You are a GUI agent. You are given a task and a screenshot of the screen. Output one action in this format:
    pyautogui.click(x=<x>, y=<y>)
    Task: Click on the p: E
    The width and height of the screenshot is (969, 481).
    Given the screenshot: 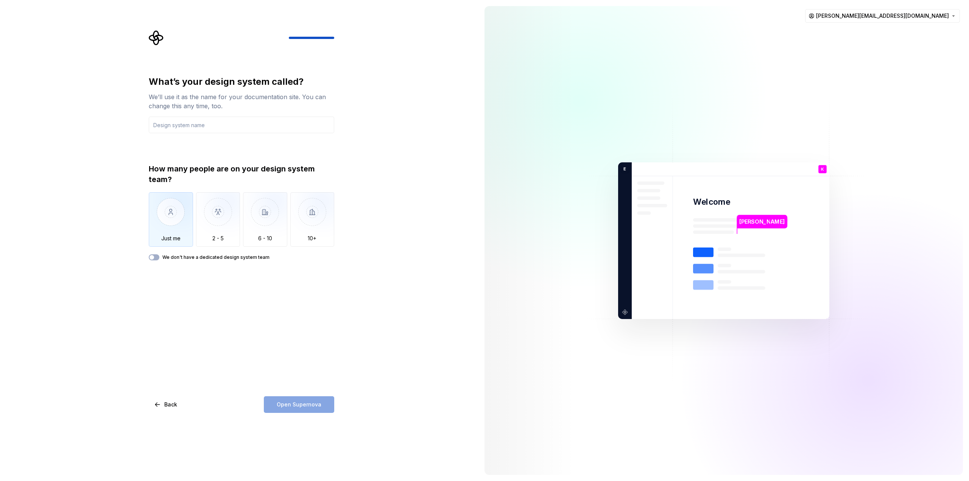 What is the action you would take?
    pyautogui.click(x=623, y=169)
    